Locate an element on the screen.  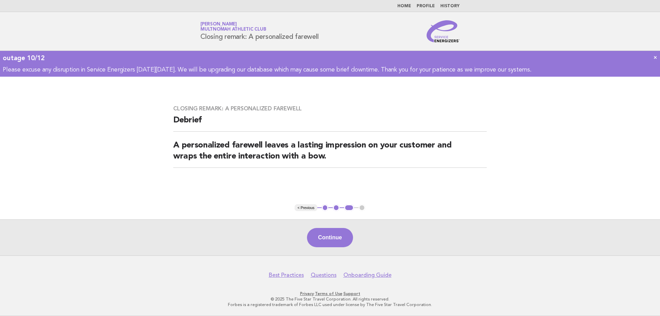
button: Continue is located at coordinates (330, 238).